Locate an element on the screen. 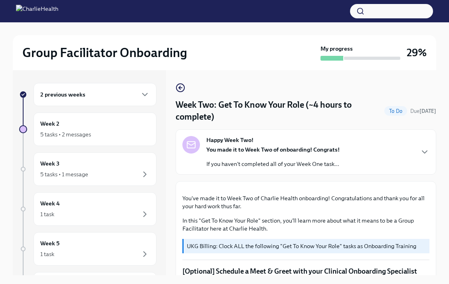 The image size is (449, 284). h4: Week Two: Get To Know Your Role (~4 hours to complete) is located at coordinates (278, 111).